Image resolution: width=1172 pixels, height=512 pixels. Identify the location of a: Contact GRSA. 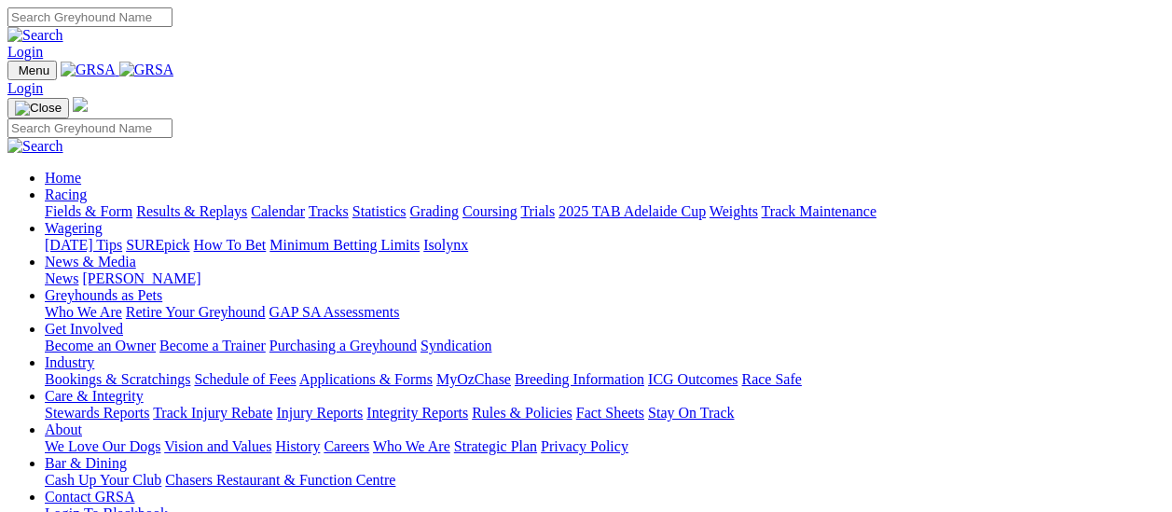
(90, 496).